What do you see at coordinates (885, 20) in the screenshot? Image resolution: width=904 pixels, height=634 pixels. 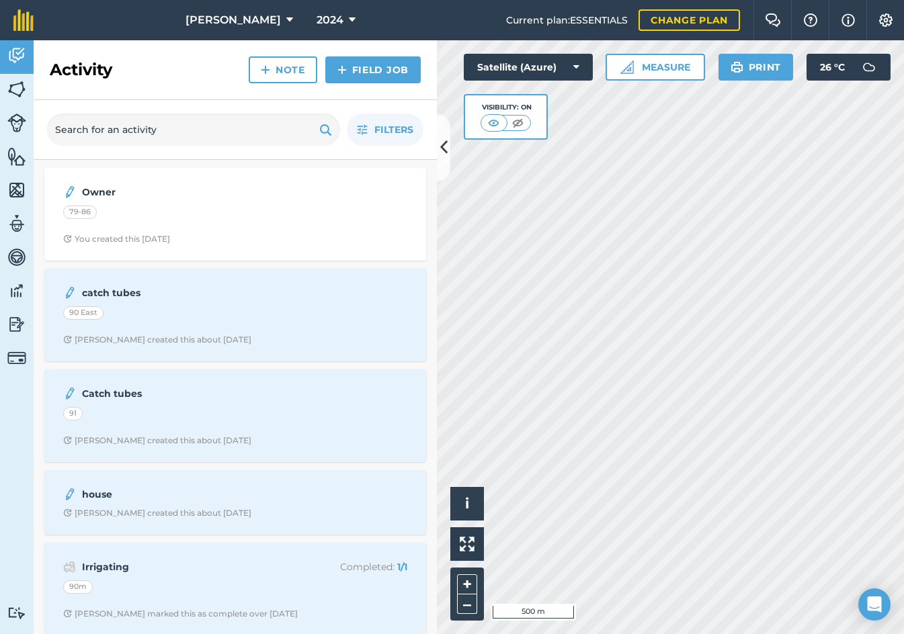 I see `img: A cog icon` at bounding box center [885, 20].